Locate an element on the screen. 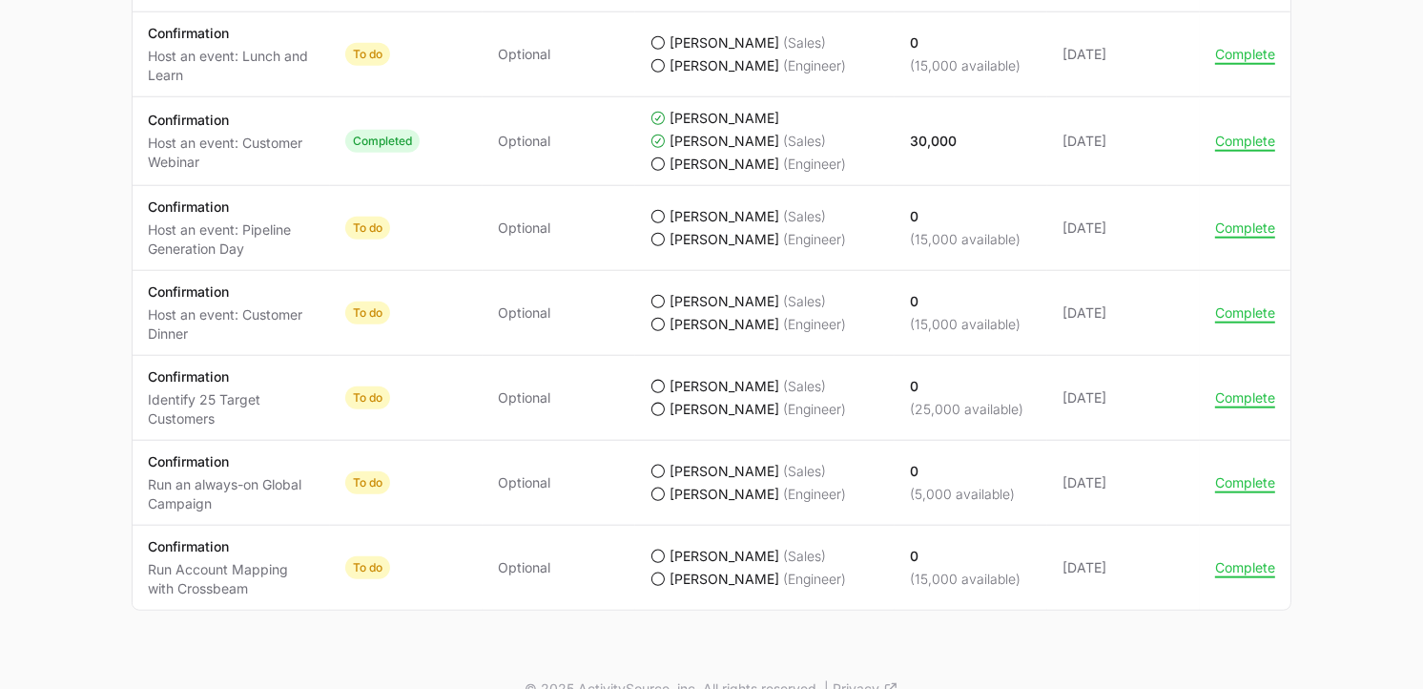 This screenshot has height=689, width=1423. p: Host an event: Pipeline Generation Day is located at coordinates (231, 239).